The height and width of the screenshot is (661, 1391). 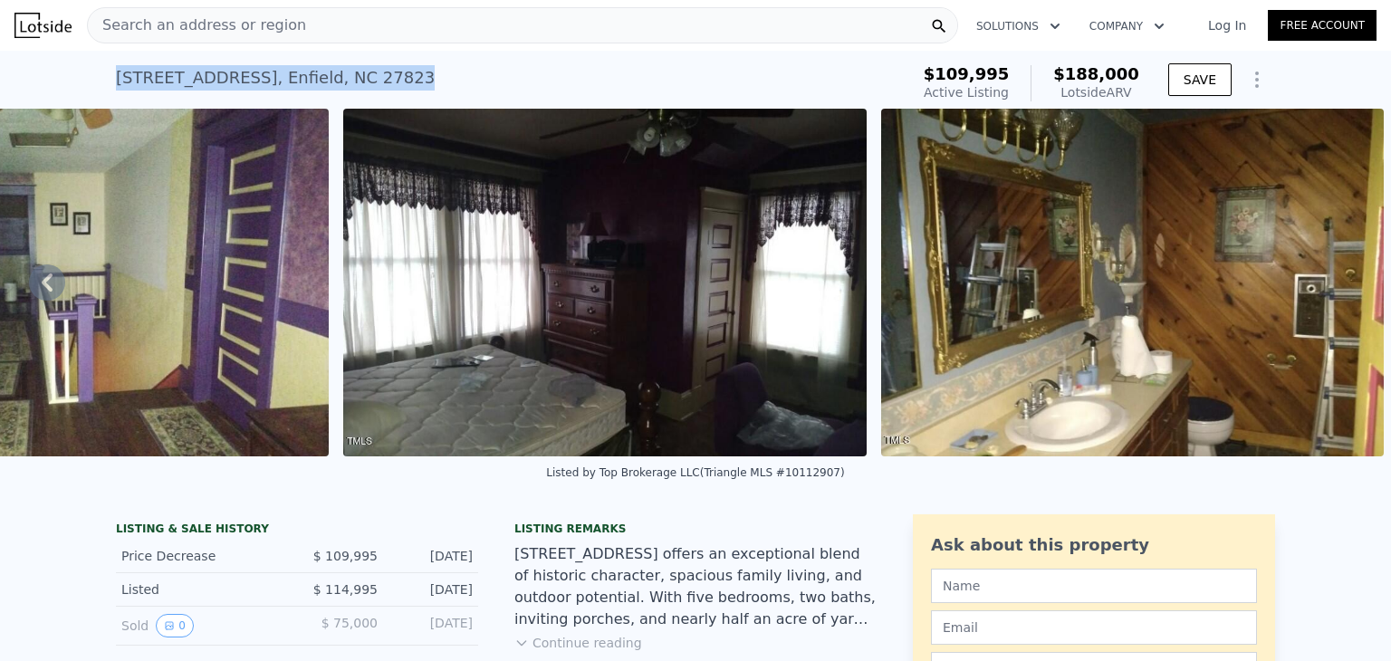 I want to click on div: Lotside ARV, so click(x=1095, y=92).